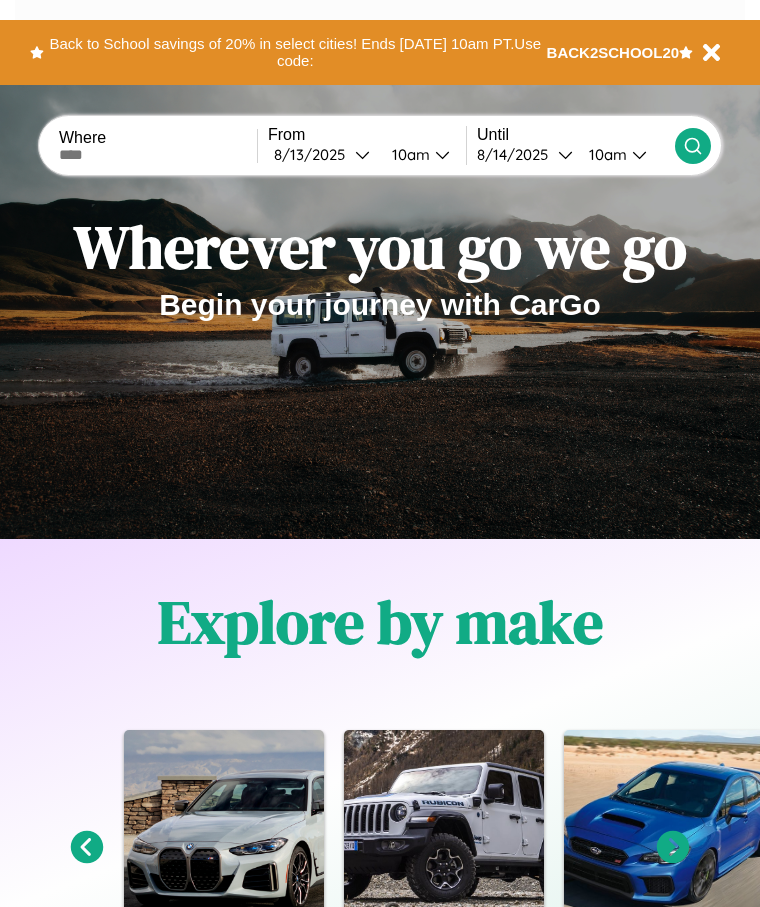 This screenshot has width=760, height=907. I want to click on h1: Explore by make, so click(380, 622).